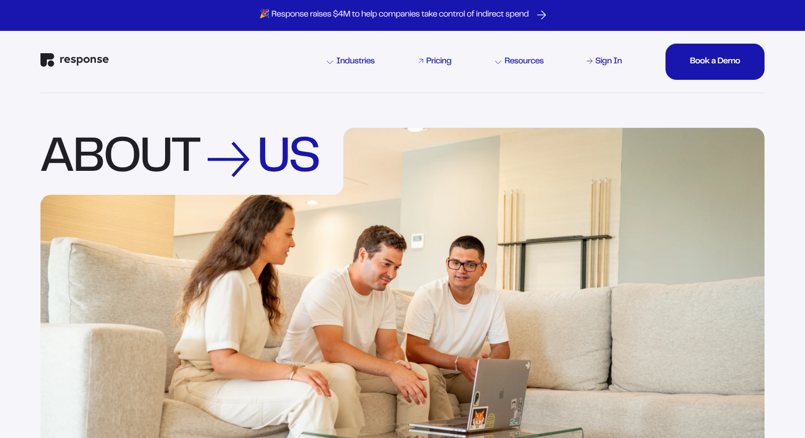 The height and width of the screenshot is (438, 805). Describe the element at coordinates (289, 159) in the screenshot. I see `div: Us` at that location.